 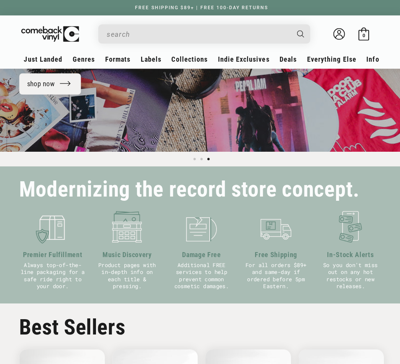 What do you see at coordinates (126, 273) in the screenshot?
I see `p: Product pages with in-depth info on each title & pressing.` at bounding box center [126, 273].